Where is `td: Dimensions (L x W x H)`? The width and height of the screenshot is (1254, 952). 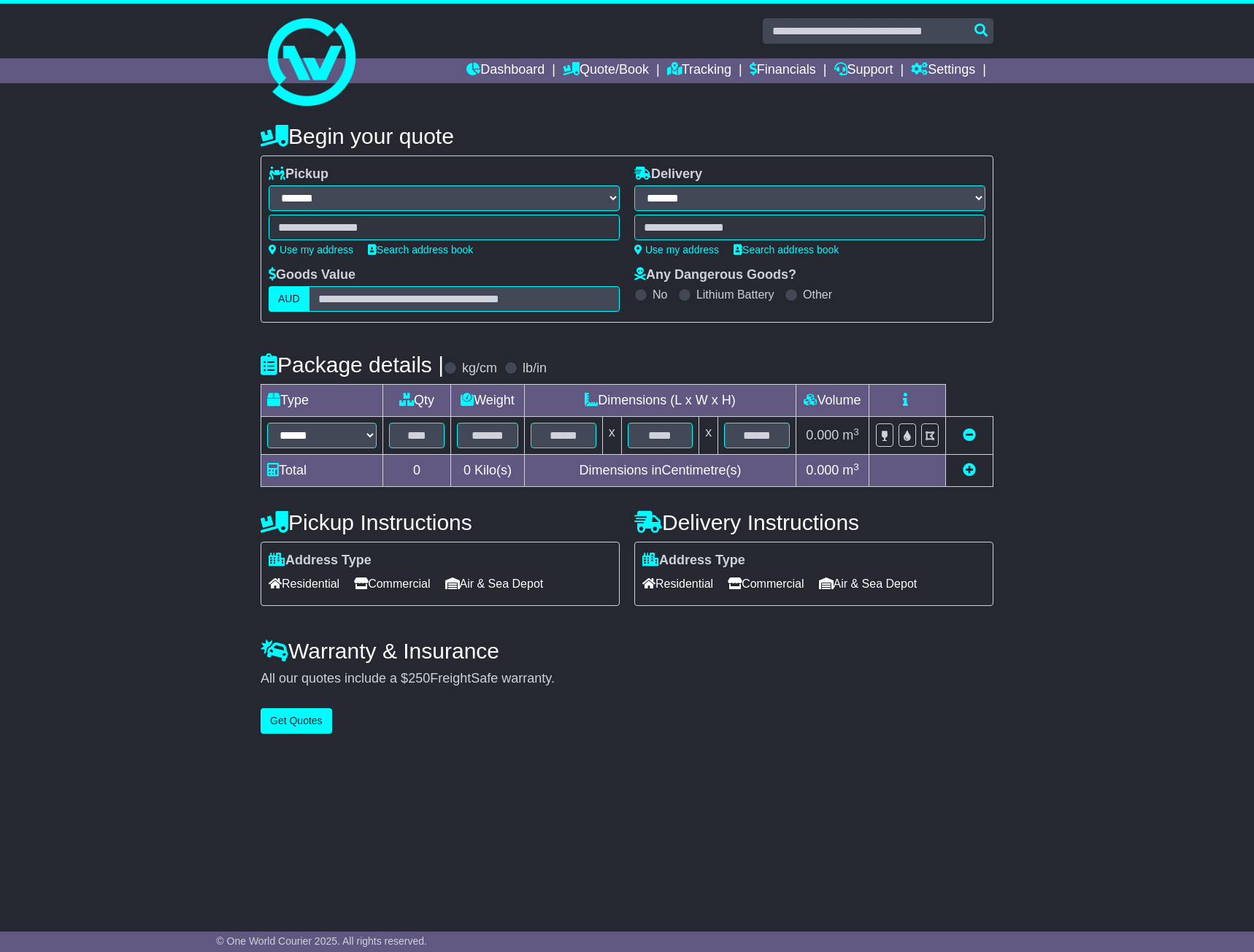
td: Dimensions (L x W x H) is located at coordinates (660, 401).